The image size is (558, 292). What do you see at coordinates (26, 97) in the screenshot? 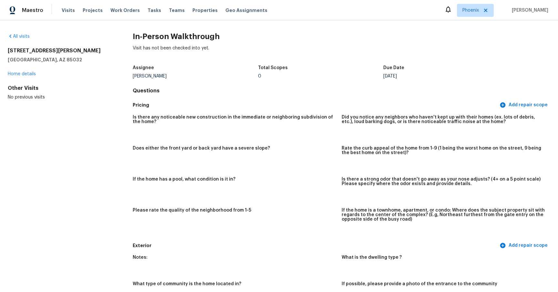
I see `span: No previous visits` at bounding box center [26, 97].